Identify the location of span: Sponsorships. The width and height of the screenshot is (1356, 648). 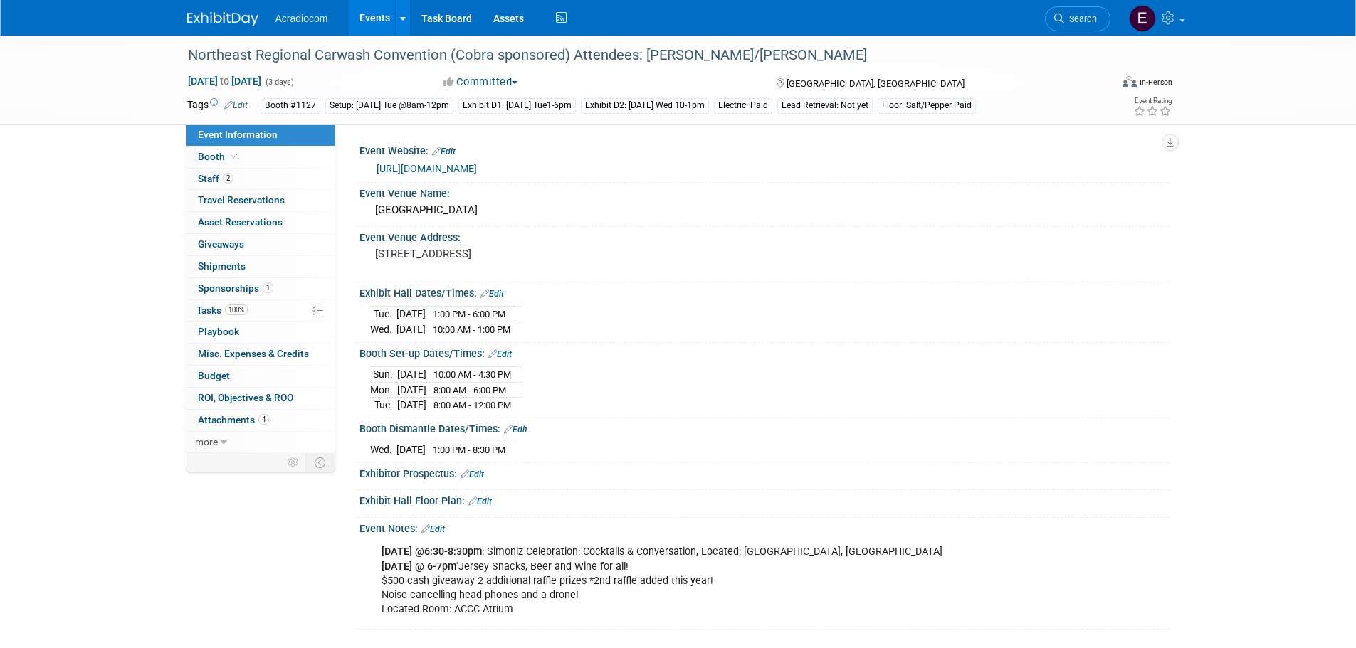
(236, 288).